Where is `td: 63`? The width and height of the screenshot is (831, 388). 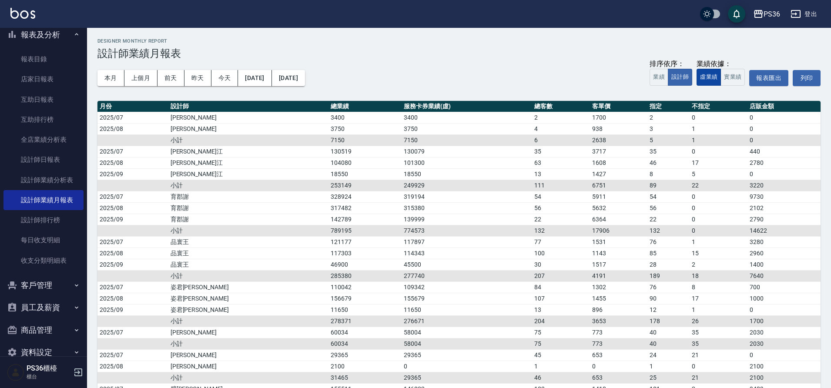 td: 63 is located at coordinates (561, 163).